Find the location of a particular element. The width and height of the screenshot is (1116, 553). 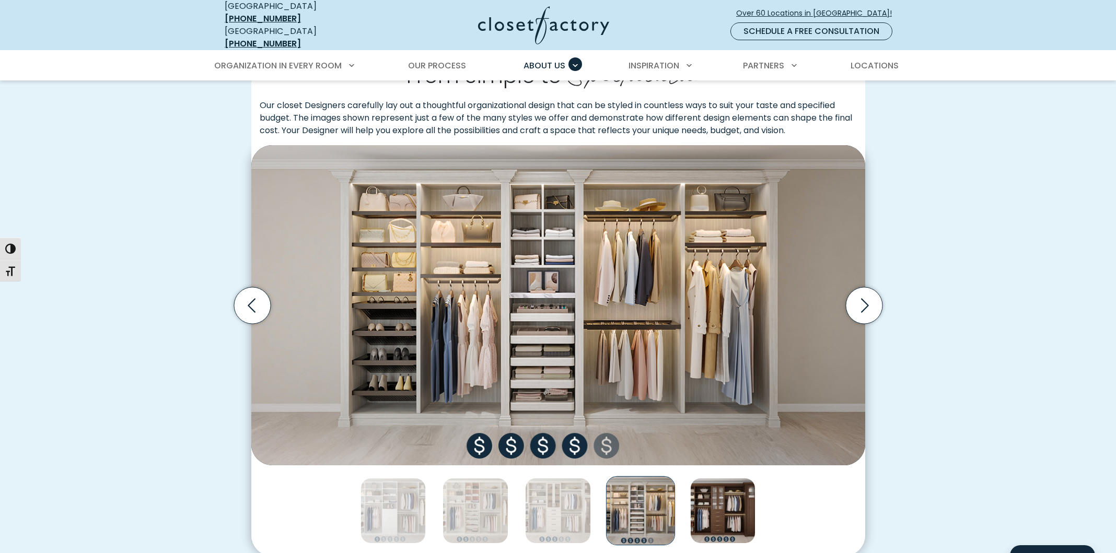

nav: Primary Menu is located at coordinates (558, 66).